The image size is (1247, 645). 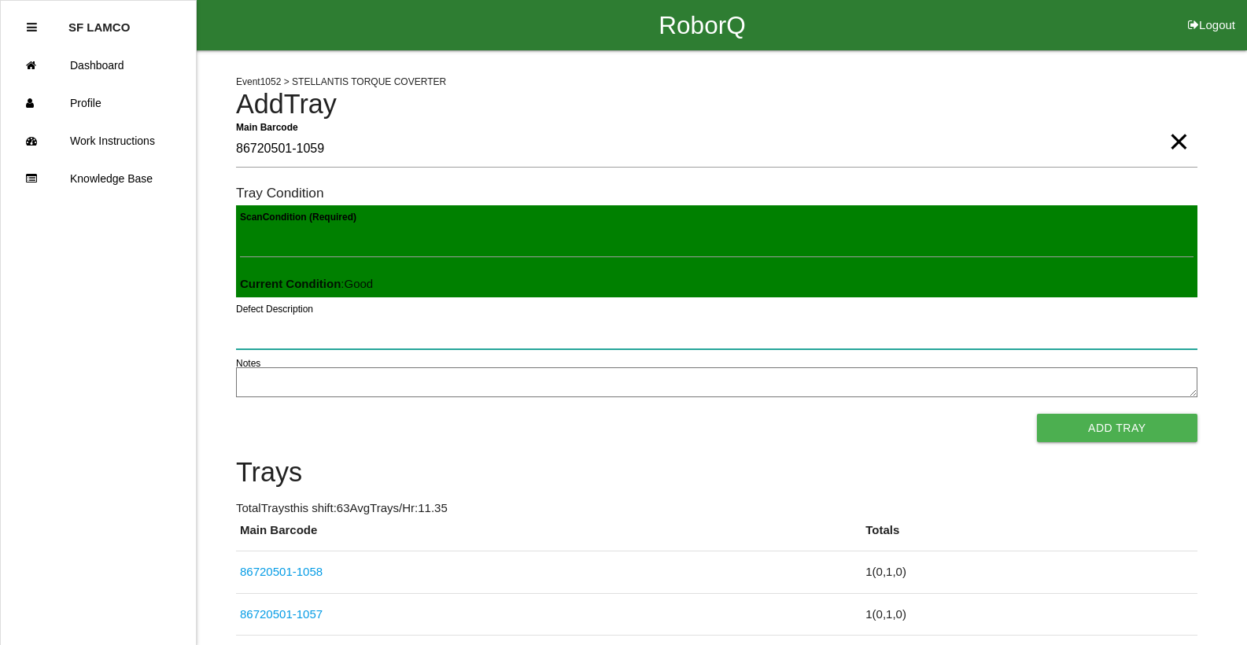 I want to click on h4: Add Tray, so click(x=717, y=105).